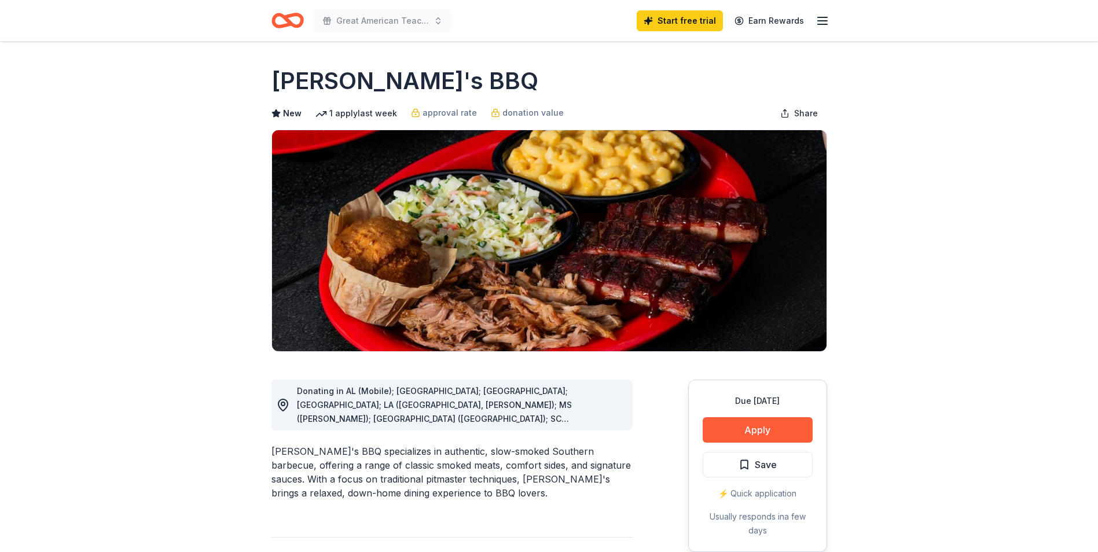  I want to click on a: Start free trial, so click(679, 21).